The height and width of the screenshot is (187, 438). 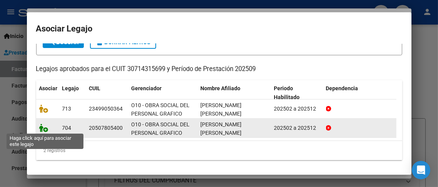 What do you see at coordinates (71, 89) in the screenshot?
I see `span: Legajo` at bounding box center [71, 89].